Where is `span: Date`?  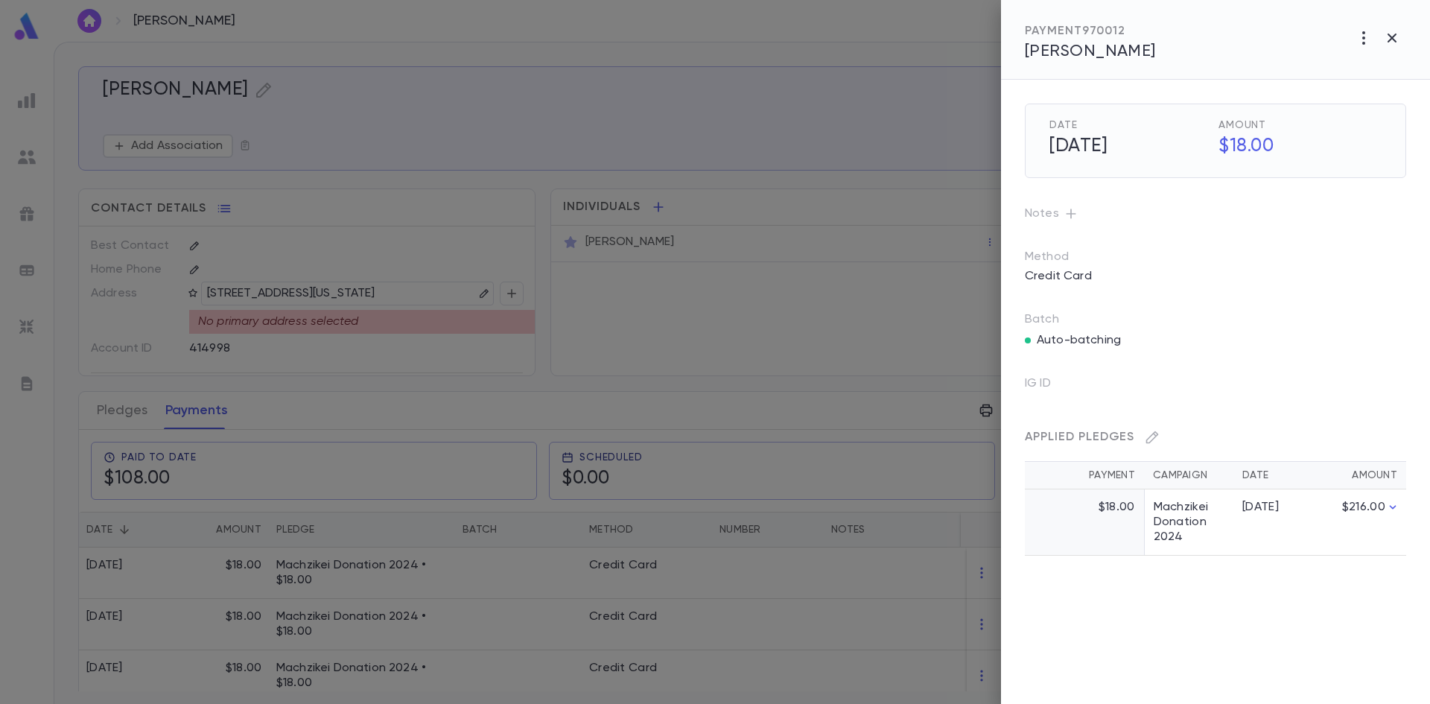 span: Date is located at coordinates (1130, 125).